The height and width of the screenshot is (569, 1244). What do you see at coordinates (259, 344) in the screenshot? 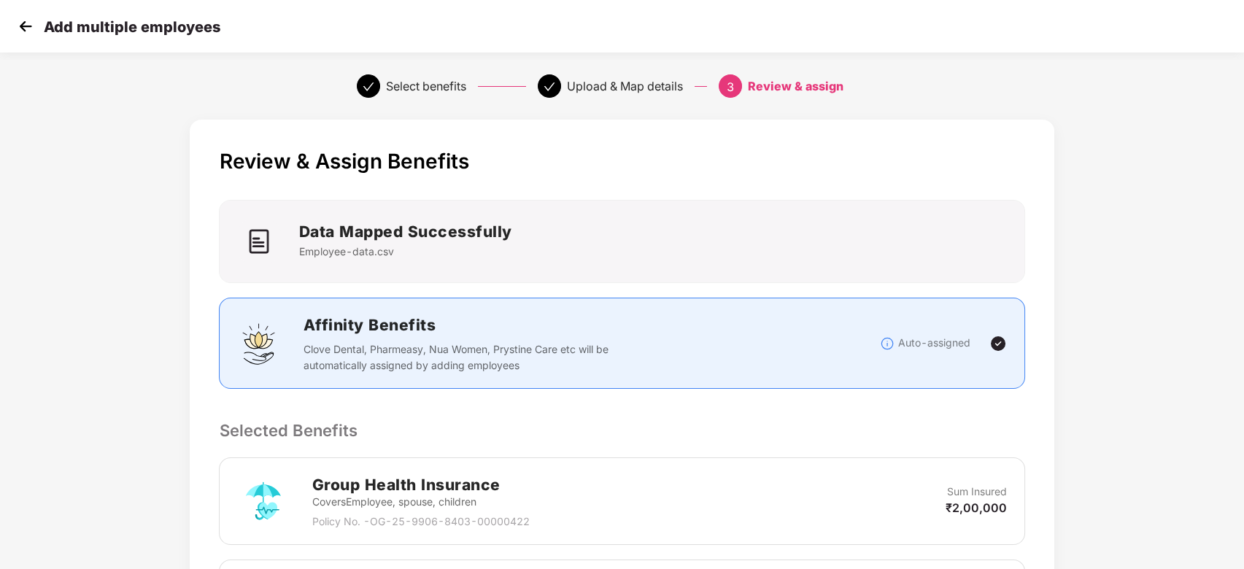
I see `img: svg+xml;base64,PHN2ZyBpZD0iQWZmaW5pdHlfQmVuZWZpdHMiIGRhdGEtbmFtZT0iQWZmaW5pdHkgQmVuZWZpdHMiIHhtbG...` at bounding box center [259, 344].